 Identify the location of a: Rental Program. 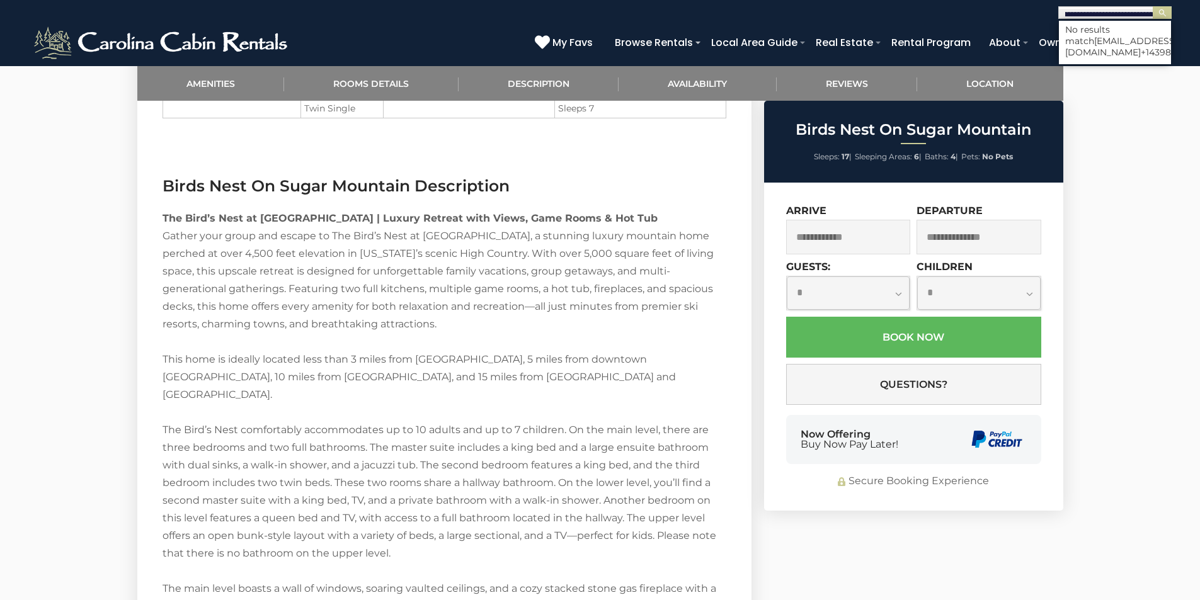
(931, 42).